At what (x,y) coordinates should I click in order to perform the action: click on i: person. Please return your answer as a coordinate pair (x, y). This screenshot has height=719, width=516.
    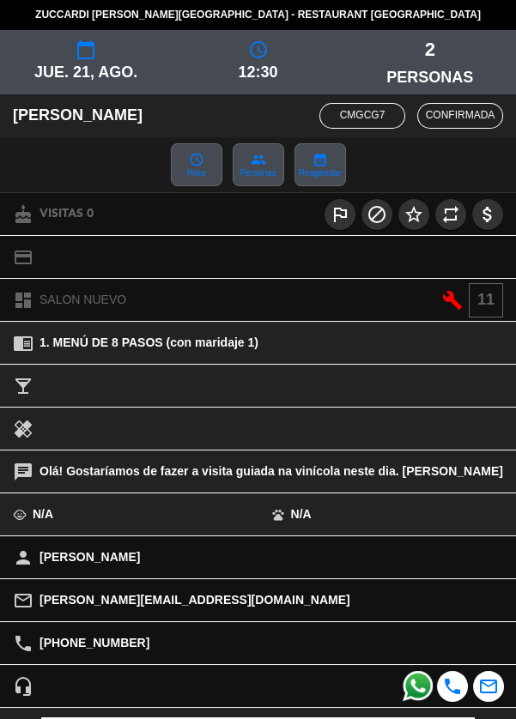
    Looking at the image, I should click on (23, 558).